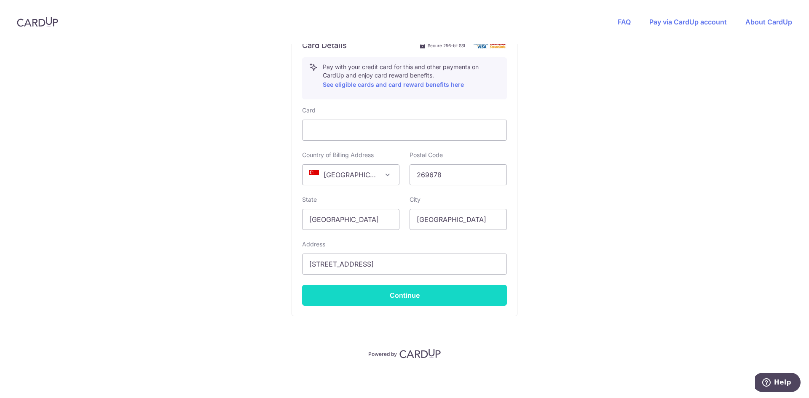  What do you see at coordinates (309, 200) in the screenshot?
I see `label: State` at bounding box center [309, 200].